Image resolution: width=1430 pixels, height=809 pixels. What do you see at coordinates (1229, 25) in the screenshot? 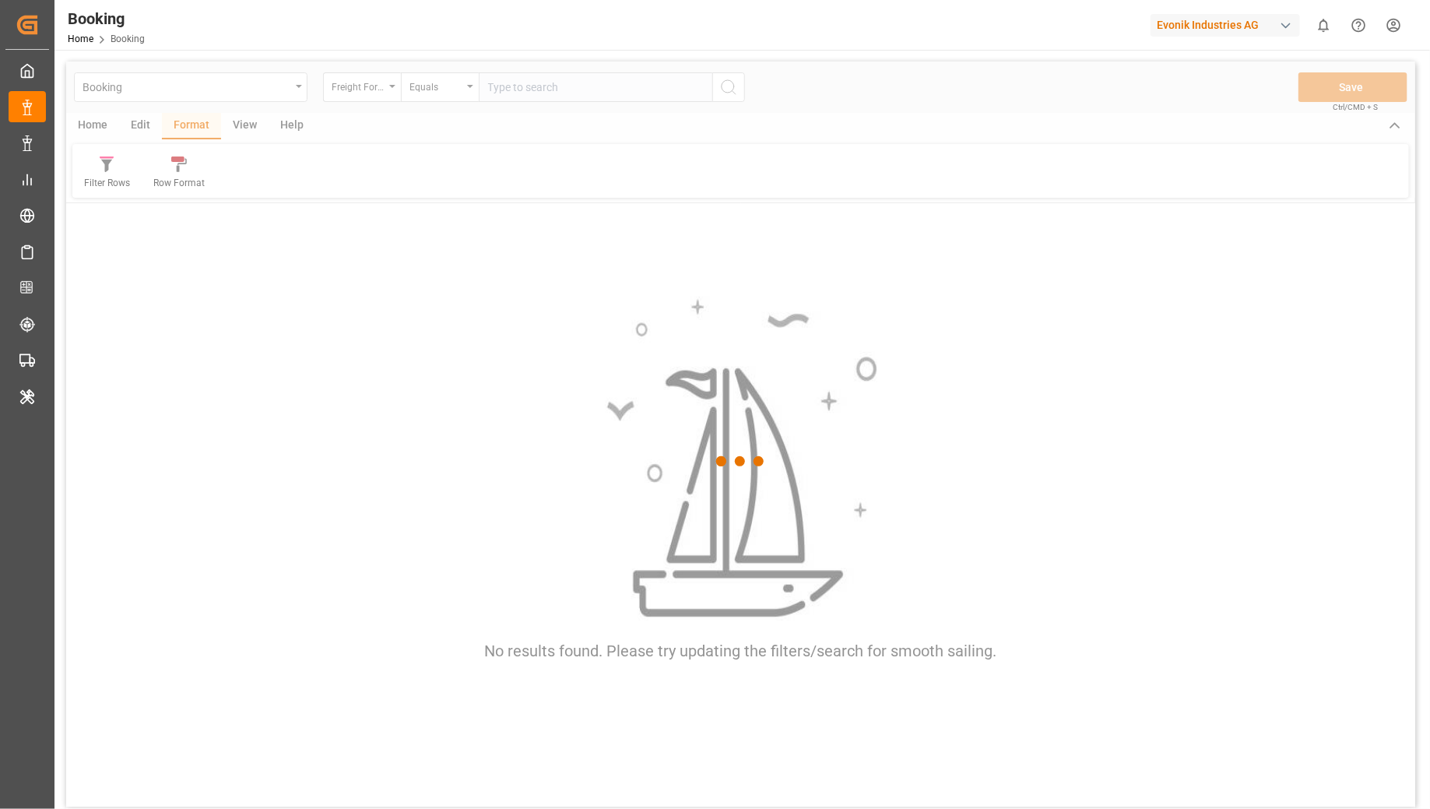
I see `button: Evonik Industries AG` at bounding box center [1229, 25].